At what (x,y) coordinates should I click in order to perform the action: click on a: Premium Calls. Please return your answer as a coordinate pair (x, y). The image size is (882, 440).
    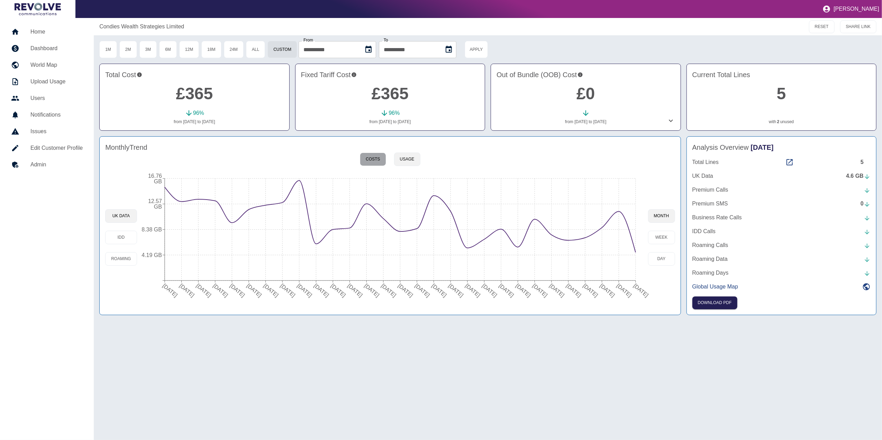
    Looking at the image, I should click on (781, 190).